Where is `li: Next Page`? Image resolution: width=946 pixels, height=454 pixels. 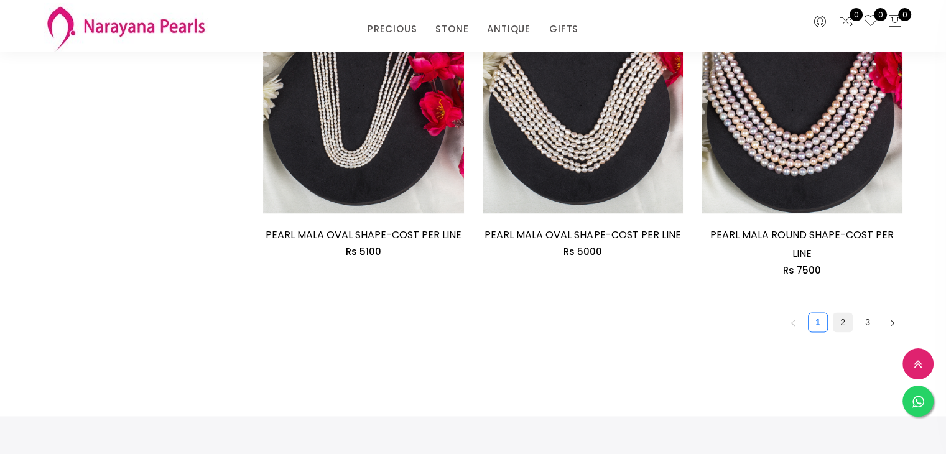
li: Next Page is located at coordinates (892, 322).